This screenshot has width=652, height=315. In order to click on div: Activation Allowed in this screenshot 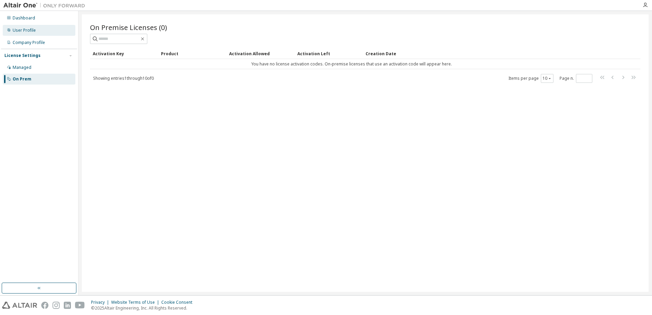, I will do `click(261, 54)`.